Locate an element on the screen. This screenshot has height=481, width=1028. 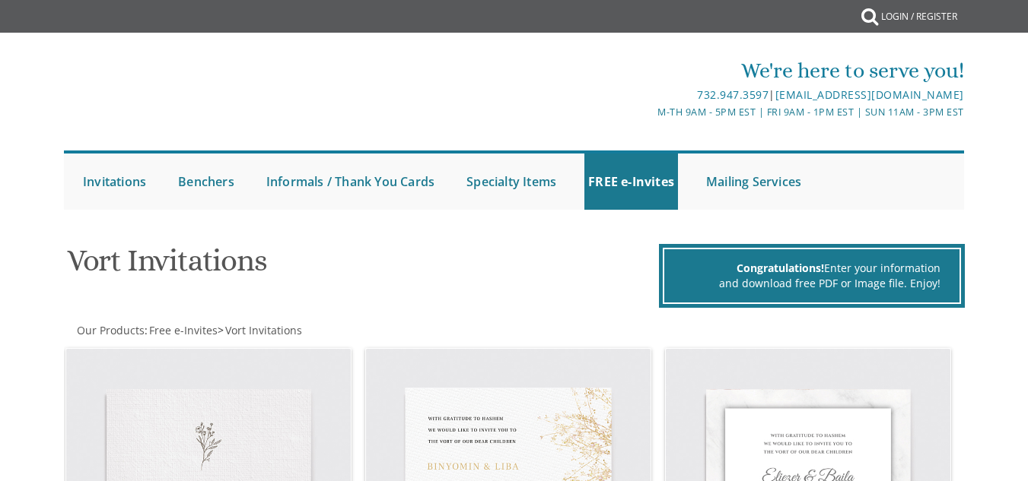
a: Free e-Invites is located at coordinates (183, 330).